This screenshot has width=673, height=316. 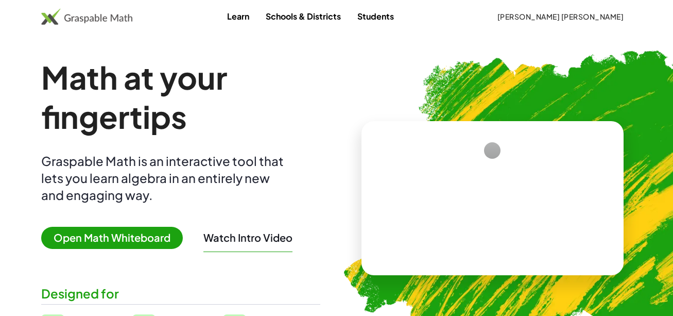 I want to click on a: Schools & Districts, so click(x=303, y=16).